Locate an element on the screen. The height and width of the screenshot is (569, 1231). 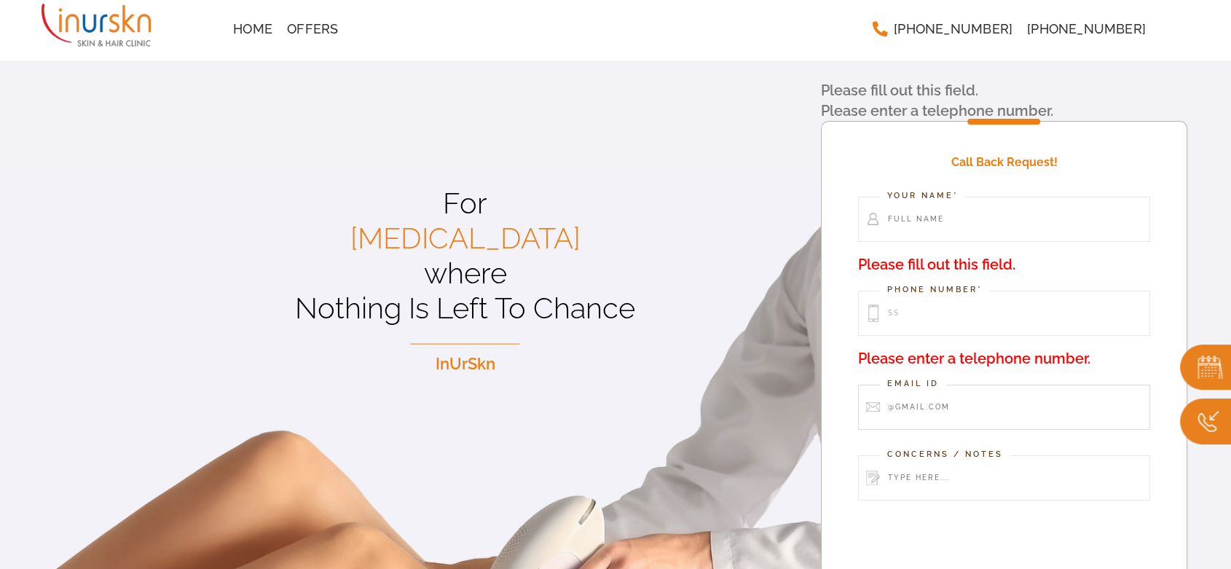
span: Please enter a telephone number. is located at coordinates (1004, 358).